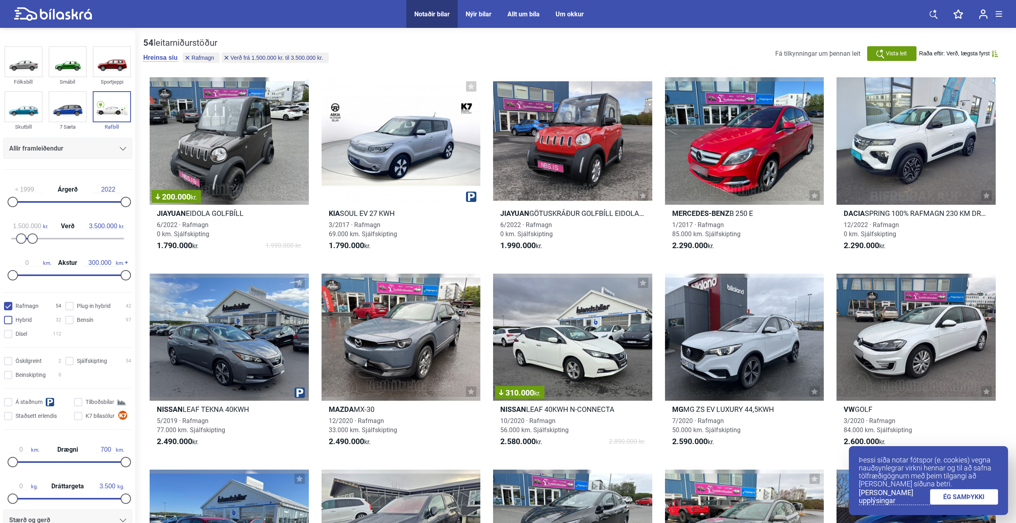  Describe the element at coordinates (573, 409) in the screenshot. I see `h2: LEAF 40KWH N-CONNECTA` at that location.